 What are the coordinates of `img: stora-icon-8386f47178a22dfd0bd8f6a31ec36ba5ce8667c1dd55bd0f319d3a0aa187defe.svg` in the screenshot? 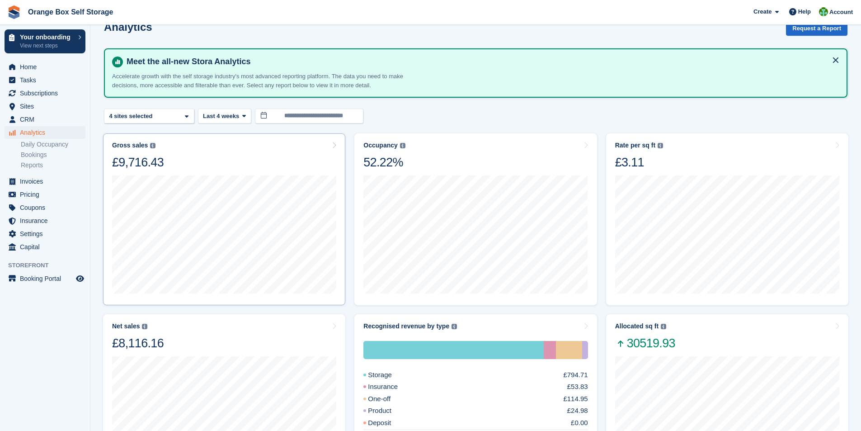 It's located at (14, 12).